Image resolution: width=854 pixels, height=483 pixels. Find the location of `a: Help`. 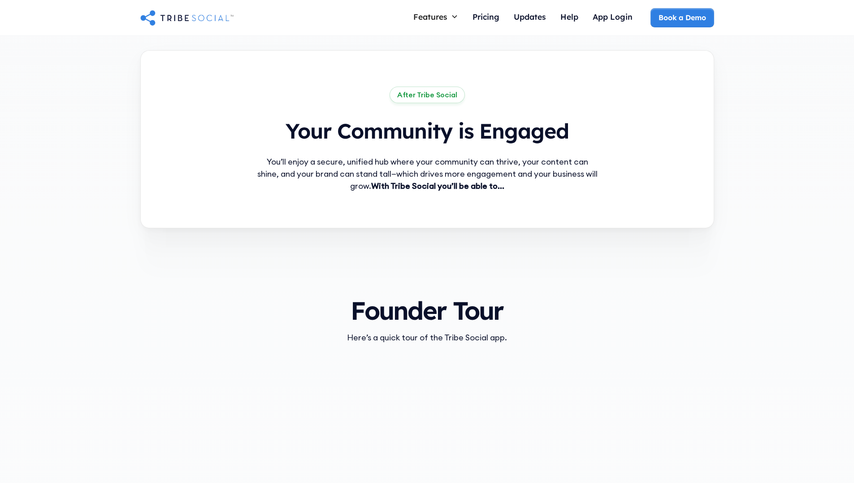

a: Help is located at coordinates (569, 17).